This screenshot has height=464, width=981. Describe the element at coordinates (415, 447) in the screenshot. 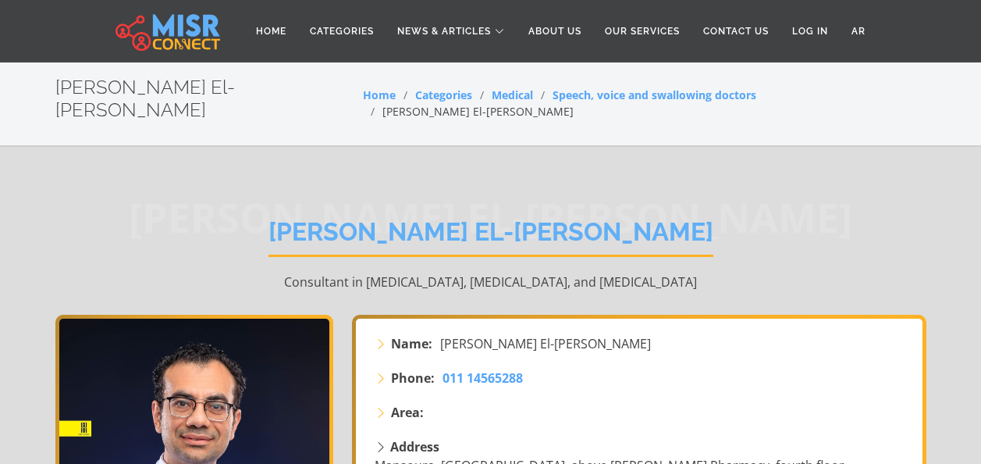

I see `strong: Address` at that location.